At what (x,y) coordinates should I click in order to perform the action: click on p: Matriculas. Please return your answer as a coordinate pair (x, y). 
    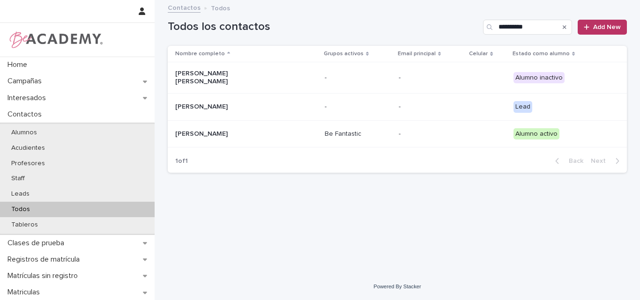
    Looking at the image, I should click on (25, 292).